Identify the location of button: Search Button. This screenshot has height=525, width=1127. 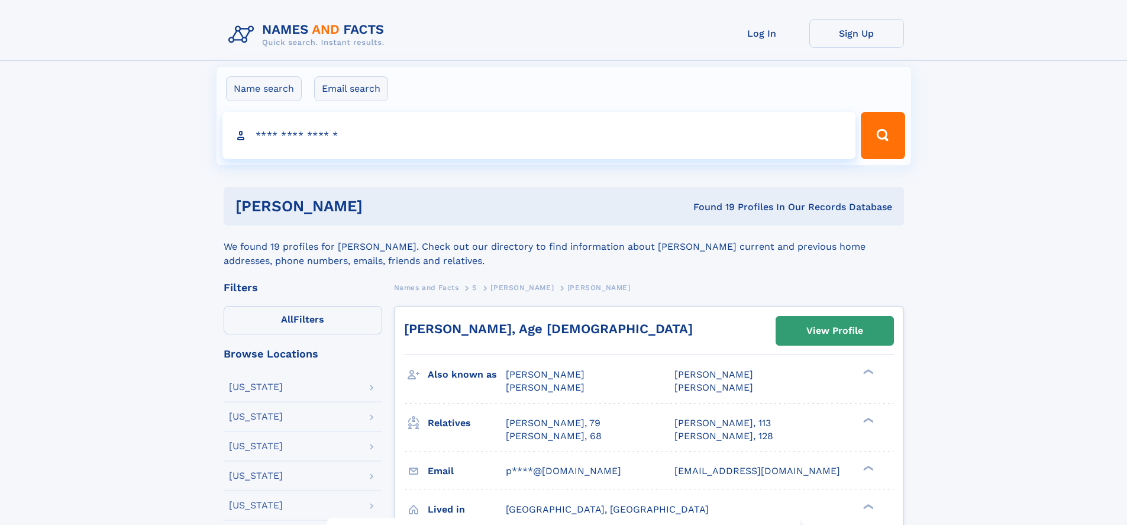
(883, 135).